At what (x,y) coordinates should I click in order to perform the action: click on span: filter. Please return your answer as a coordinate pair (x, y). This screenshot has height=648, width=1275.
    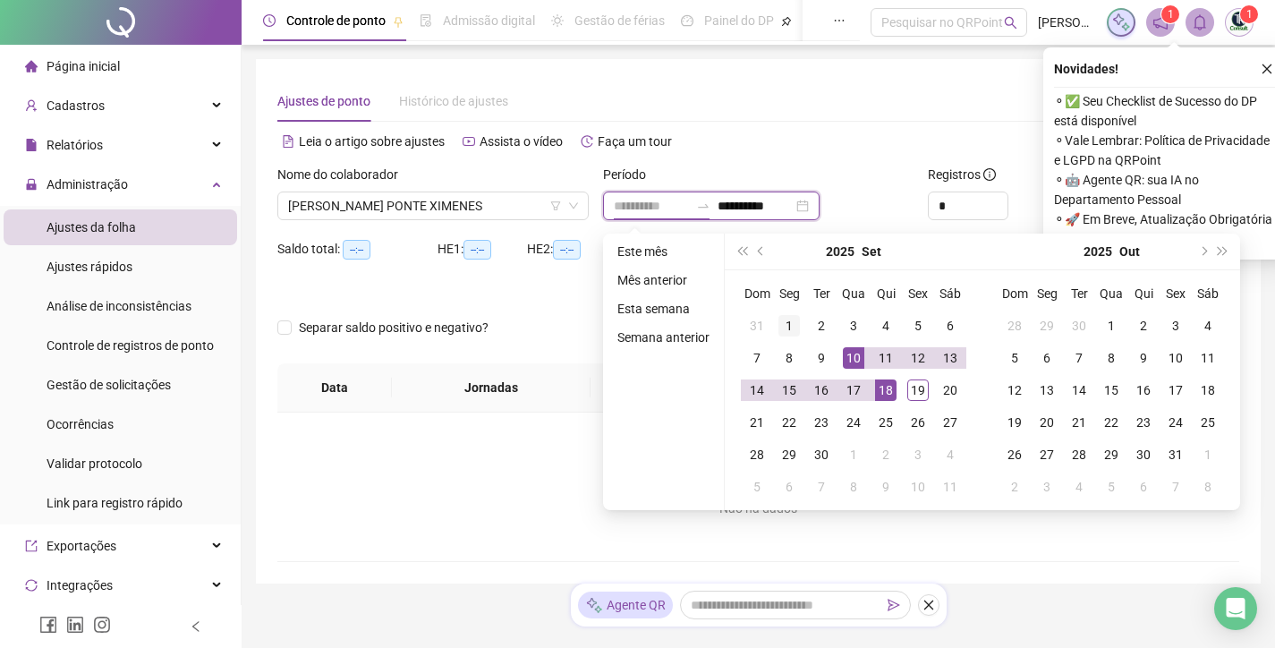
    Looking at the image, I should click on (555, 206).